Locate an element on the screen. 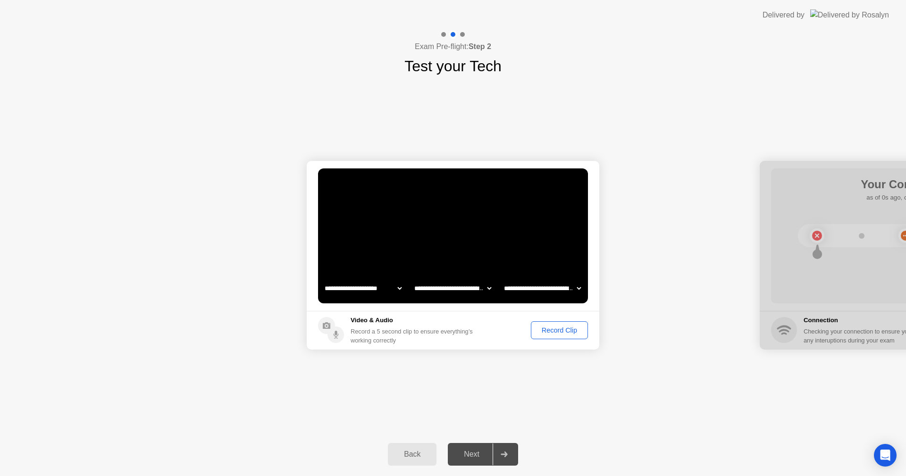 This screenshot has width=906, height=476. button: Back is located at coordinates (412, 454).